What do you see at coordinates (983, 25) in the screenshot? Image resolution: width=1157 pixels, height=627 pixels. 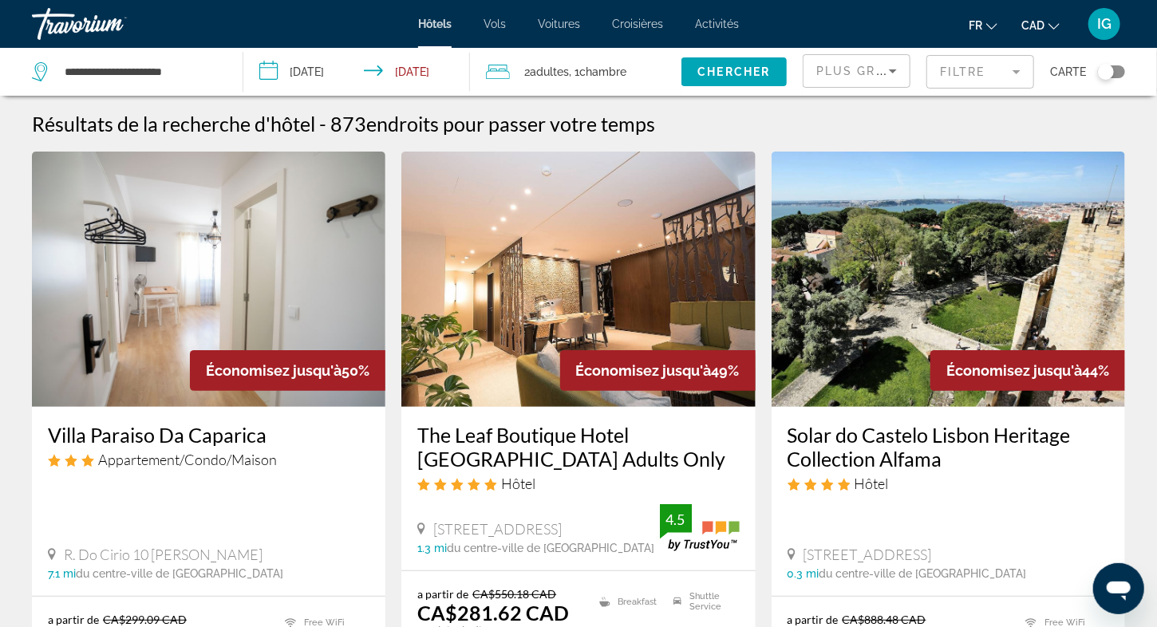 I see `button: Change language` at bounding box center [983, 25].